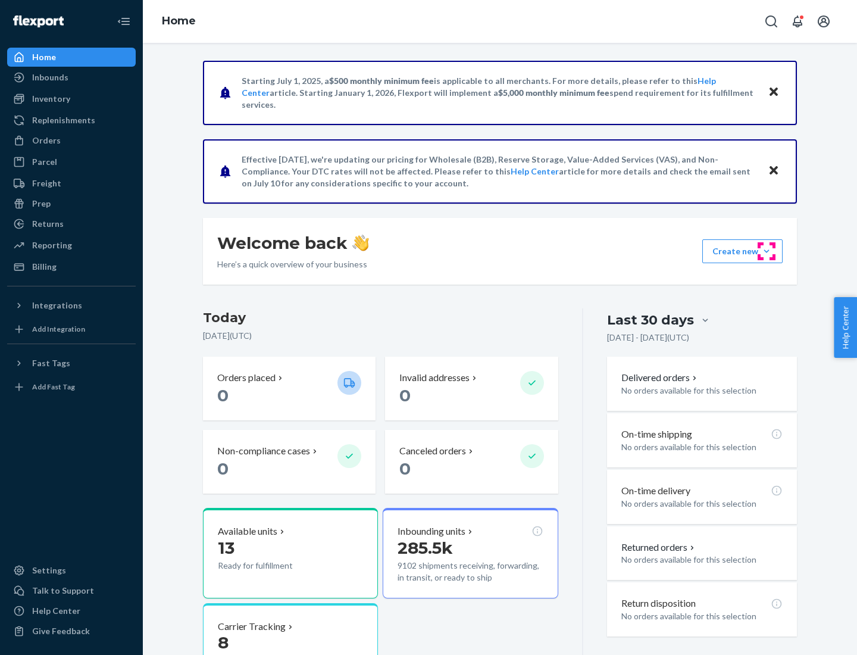 This screenshot has width=857, height=655. What do you see at coordinates (71, 162) in the screenshot?
I see `a: Parcel` at bounding box center [71, 162].